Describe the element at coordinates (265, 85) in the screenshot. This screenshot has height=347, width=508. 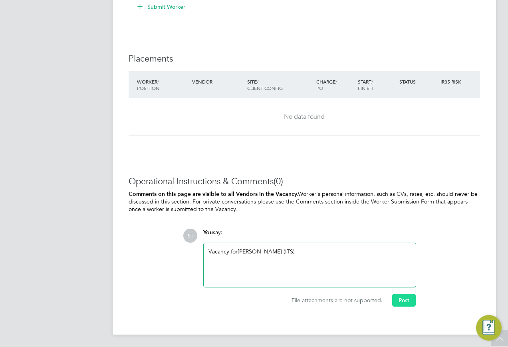
I see `span: / Client Config` at that location.